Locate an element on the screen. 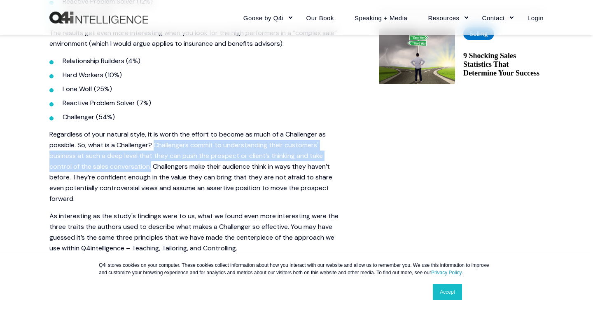 This screenshot has height=311, width=593. a: Back to Home is located at coordinates (99, 18).